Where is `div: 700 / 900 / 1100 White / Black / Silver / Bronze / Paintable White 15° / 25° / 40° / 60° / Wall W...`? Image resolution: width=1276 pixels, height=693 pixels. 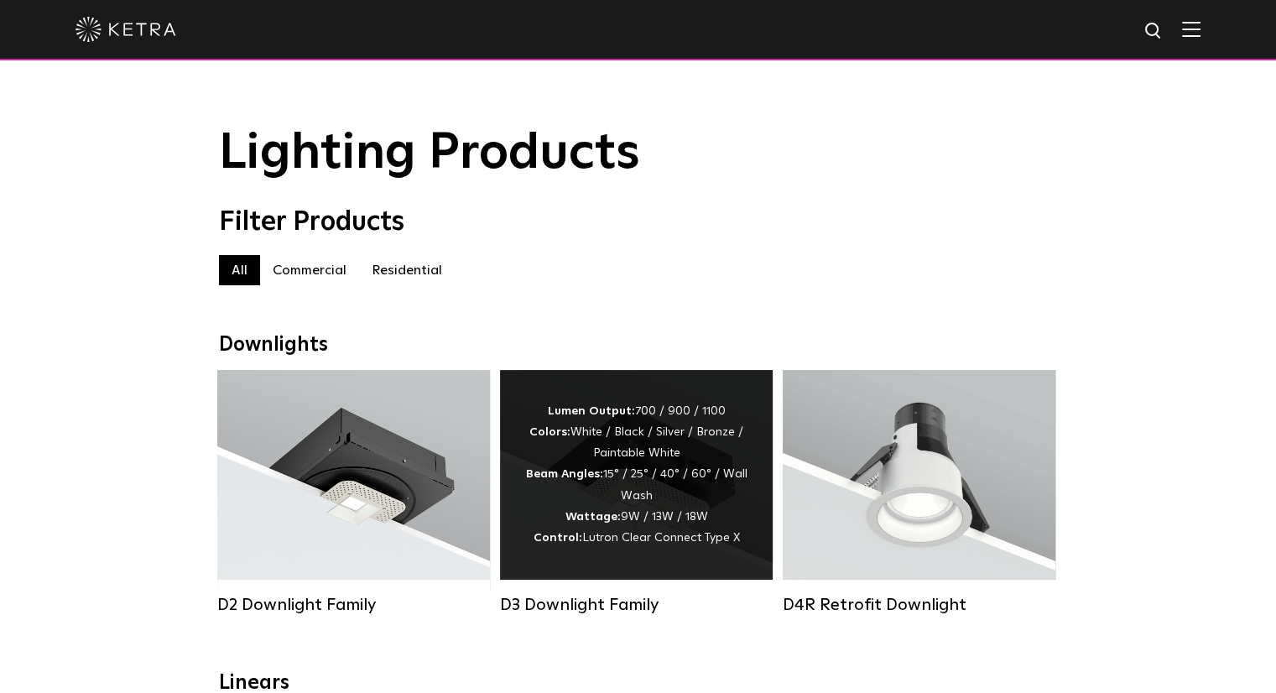
div: 700 / 900 / 1100 White / Black / Silver / Bronze / Paintable White 15° / 25° / 40° / 60° / Wall W... is located at coordinates (636, 475).